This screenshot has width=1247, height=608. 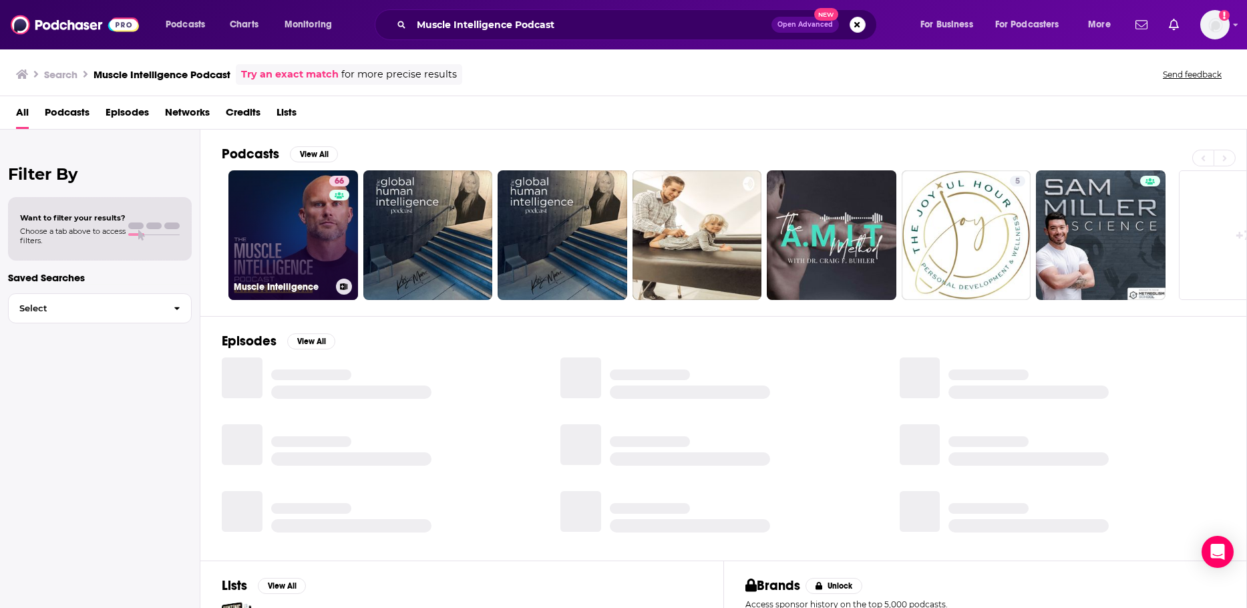 I want to click on span: for more precise results, so click(x=399, y=74).